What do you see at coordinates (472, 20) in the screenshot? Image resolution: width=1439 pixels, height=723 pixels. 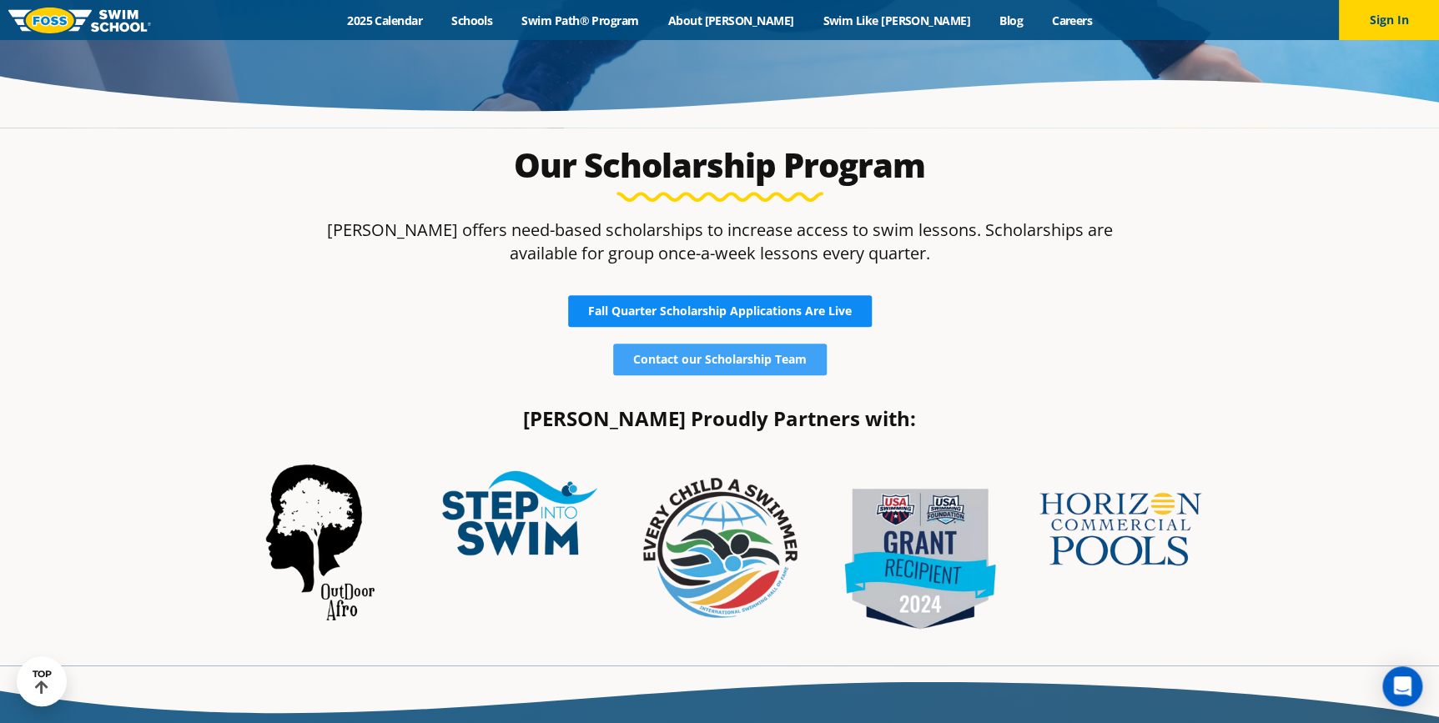 I see `a: Schools` at bounding box center [472, 20].